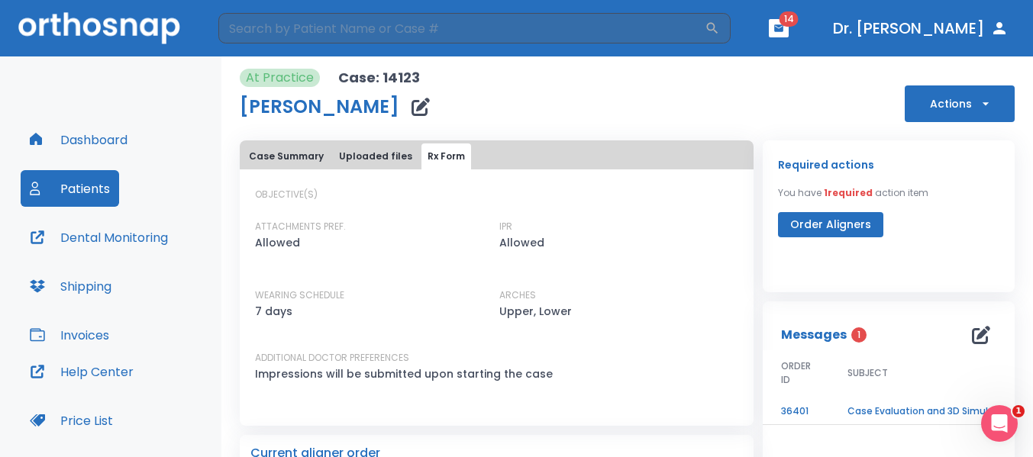 Image resolution: width=1033 pixels, height=457 pixels. I want to click on a: Price List, so click(71, 421).